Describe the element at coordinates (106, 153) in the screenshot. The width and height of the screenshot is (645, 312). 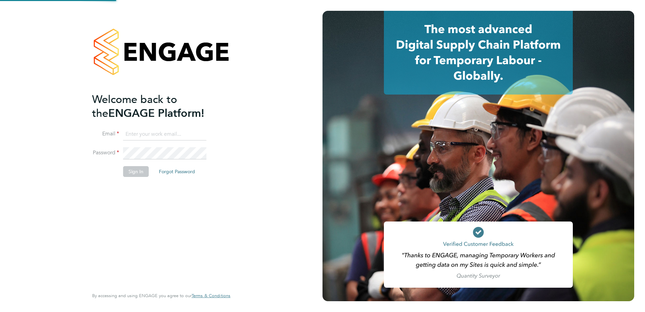
I see `label: Password` at that location.